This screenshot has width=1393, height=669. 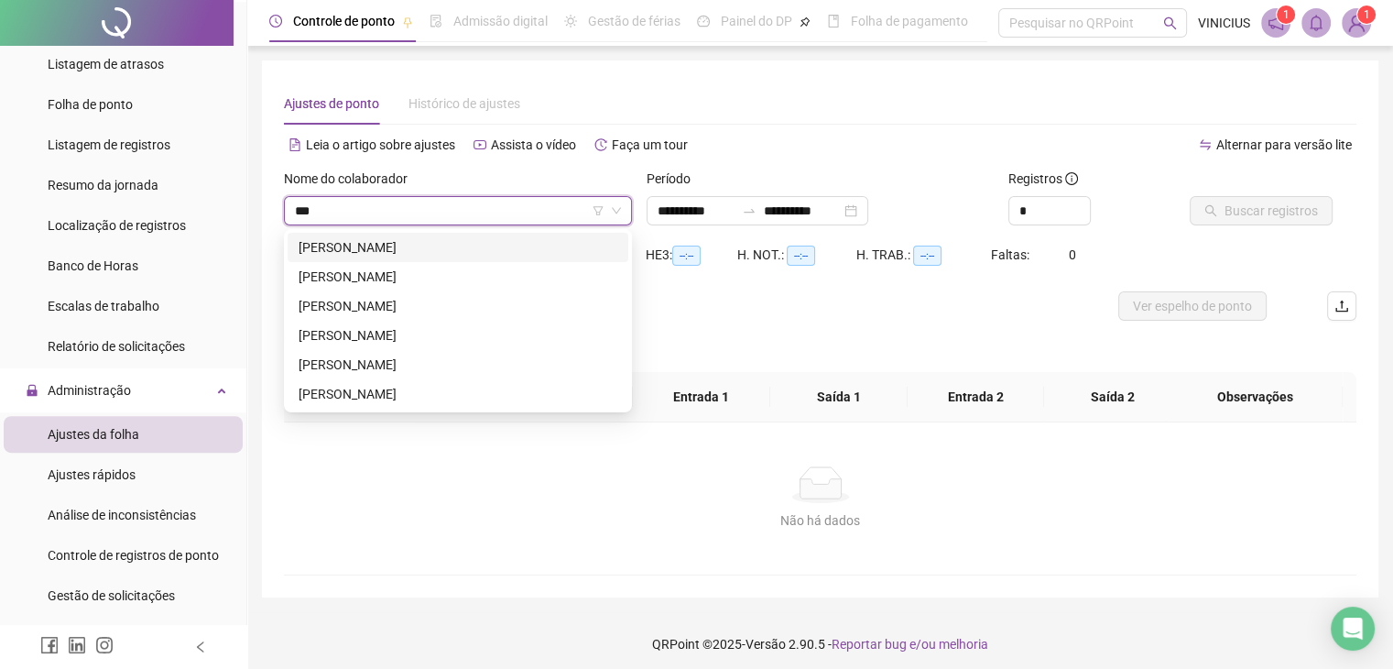 What do you see at coordinates (533, 145) in the screenshot?
I see `span: Assista o vídeo` at bounding box center [533, 145].